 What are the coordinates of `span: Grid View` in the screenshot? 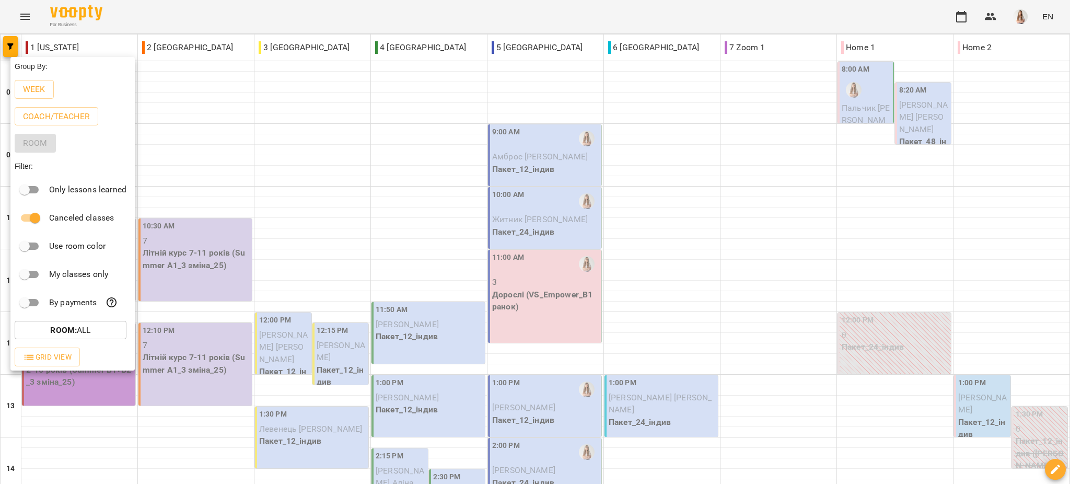 It's located at (47, 357).